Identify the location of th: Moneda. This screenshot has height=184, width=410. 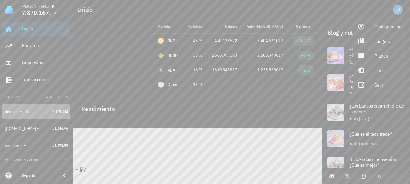
(168, 26).